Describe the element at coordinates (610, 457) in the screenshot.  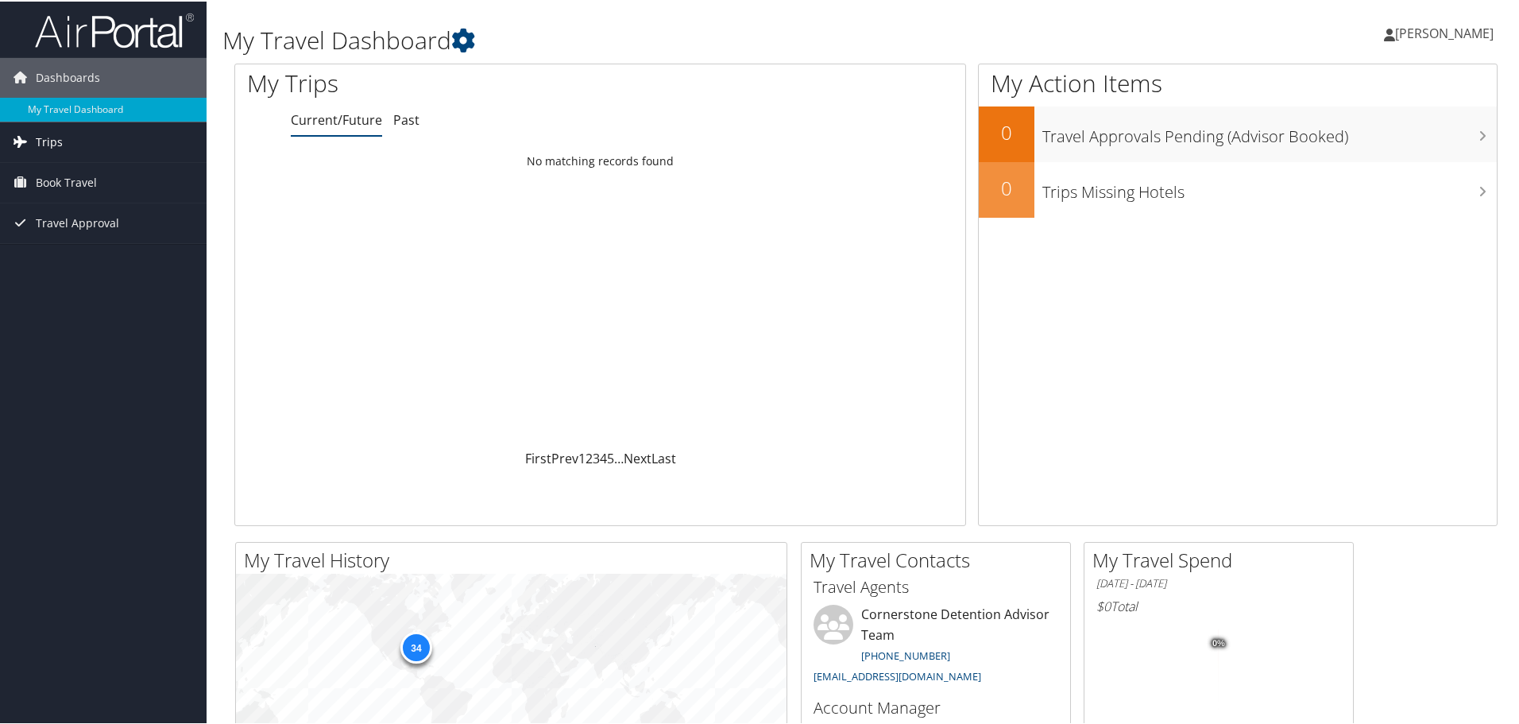
I see `a: 5` at that location.